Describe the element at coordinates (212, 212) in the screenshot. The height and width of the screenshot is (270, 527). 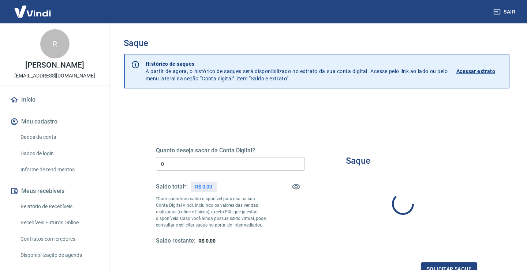
I see `p: *Corresponde ao saldo disponível para uso na sua Conta Digital Vindi. Incluindo os valores das ve...` at that location.